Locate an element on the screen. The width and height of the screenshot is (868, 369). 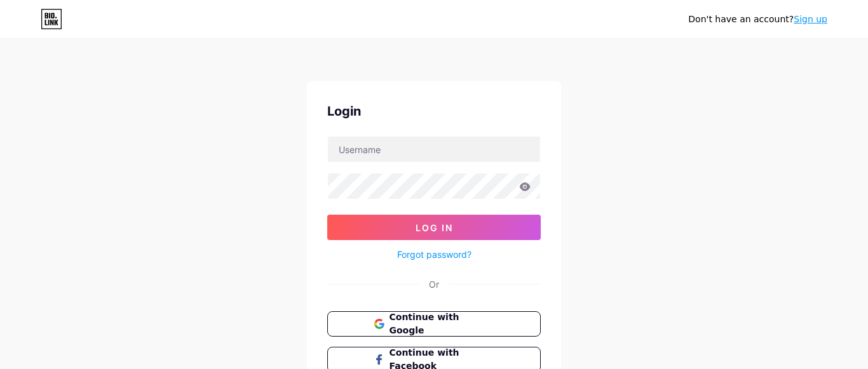
button: Continue with Google is located at coordinates (434, 324).